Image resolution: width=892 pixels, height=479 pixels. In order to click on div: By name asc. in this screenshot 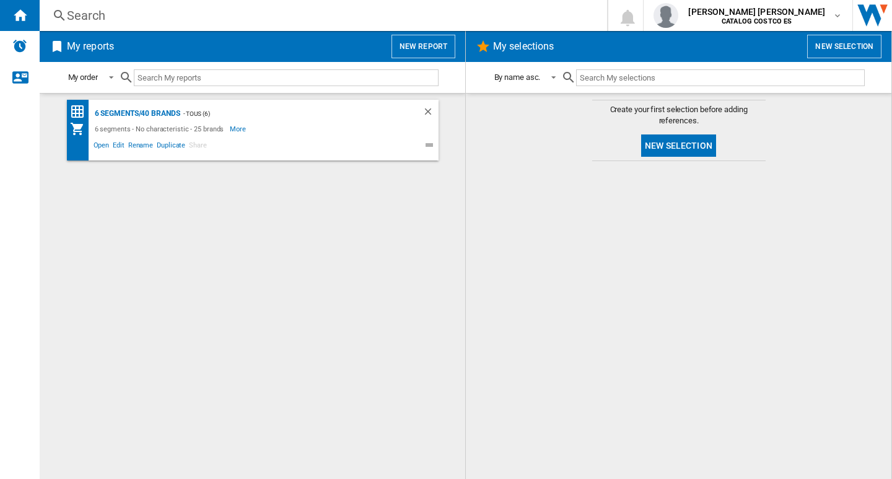, I will do `click(517, 77)`.